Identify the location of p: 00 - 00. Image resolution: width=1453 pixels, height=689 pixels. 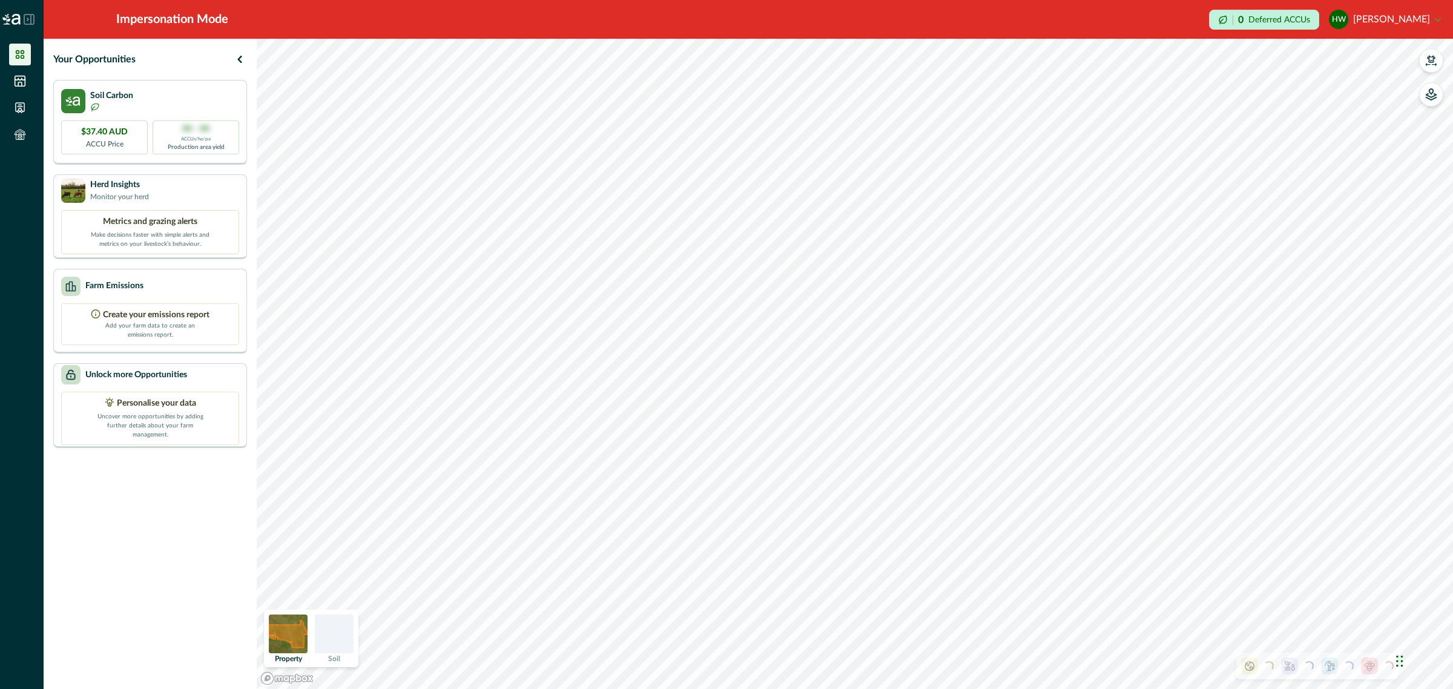
(196, 129).